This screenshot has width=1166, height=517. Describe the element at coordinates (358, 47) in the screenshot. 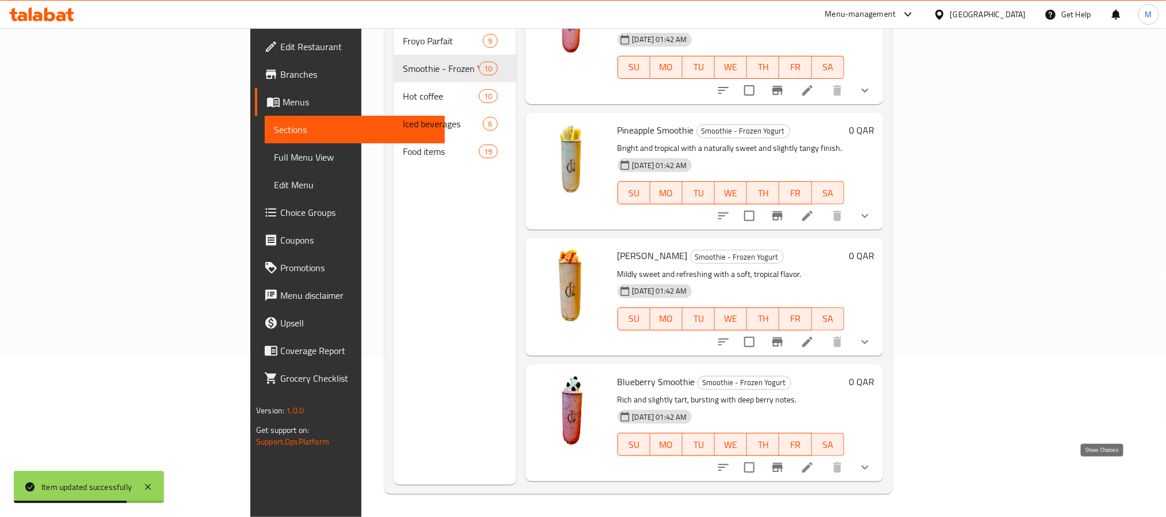

I see `span: Edit Restaurant` at that location.